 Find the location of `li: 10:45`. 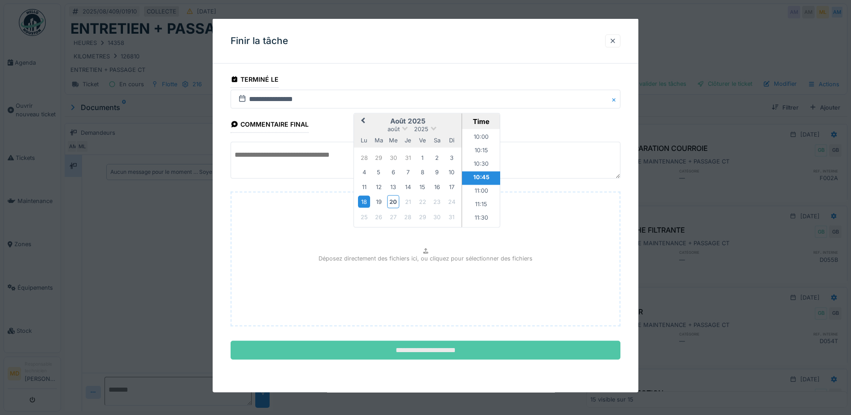

li: 10:45 is located at coordinates (481, 178).